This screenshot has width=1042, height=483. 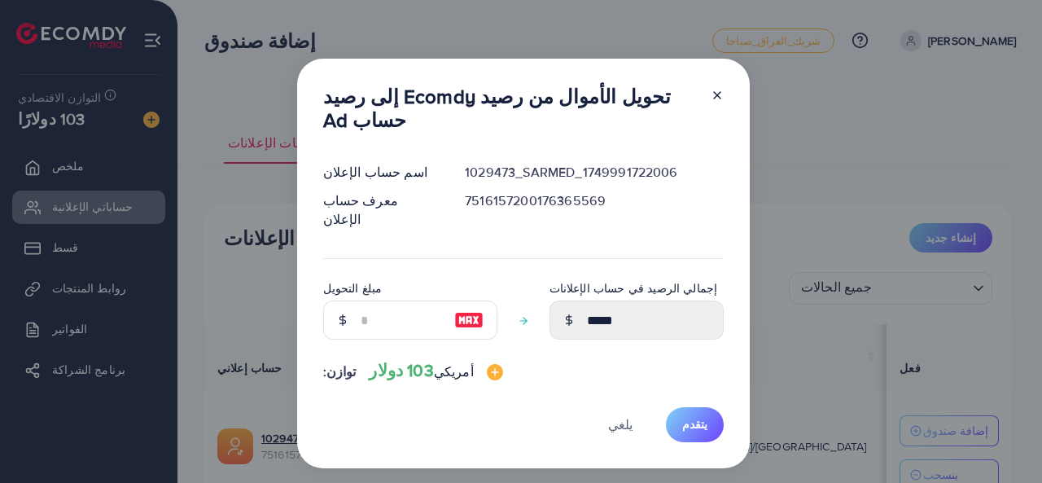 What do you see at coordinates (620, 424) in the screenshot?
I see `font: يلغي` at bounding box center [620, 424].